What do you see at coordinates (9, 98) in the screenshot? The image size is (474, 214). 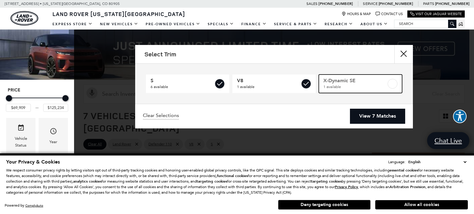 I see `div: Minimum Price` at bounding box center [9, 98].